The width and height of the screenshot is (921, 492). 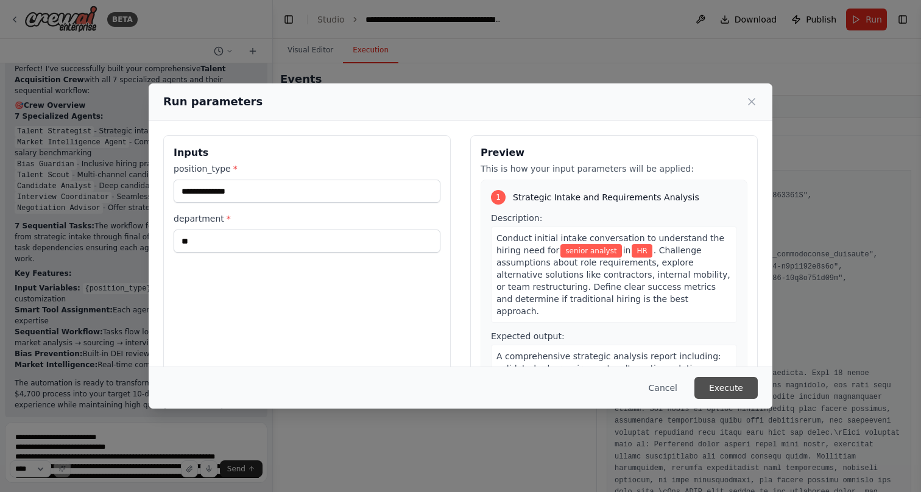 I want to click on button: Cancel, so click(x=663, y=388).